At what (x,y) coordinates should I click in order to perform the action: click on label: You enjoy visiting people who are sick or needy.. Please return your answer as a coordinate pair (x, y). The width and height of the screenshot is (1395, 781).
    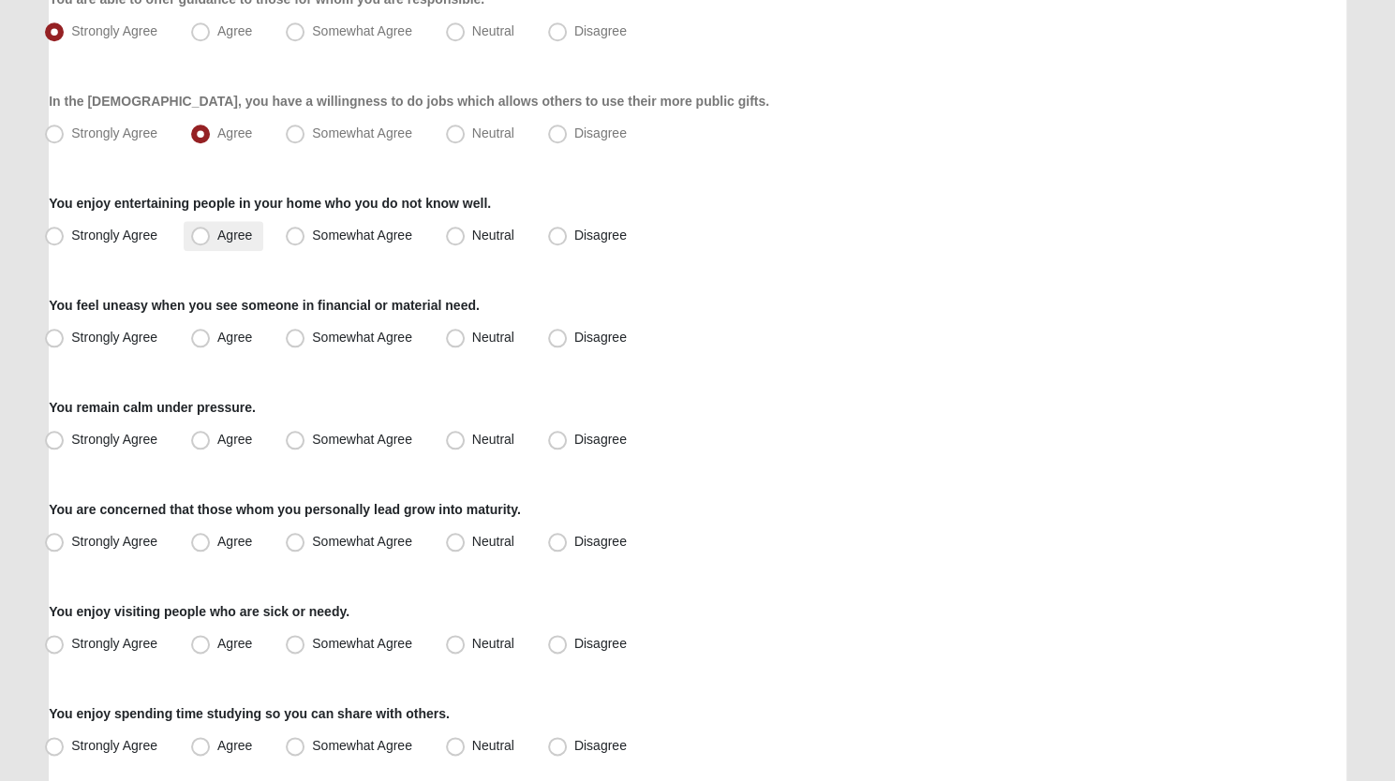
    Looking at the image, I should click on (199, 612).